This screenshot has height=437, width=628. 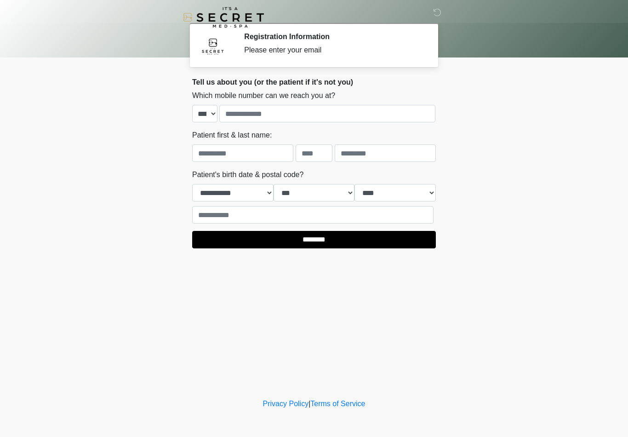 I want to click on label: Which mobile number can we reach you at?, so click(x=263, y=96).